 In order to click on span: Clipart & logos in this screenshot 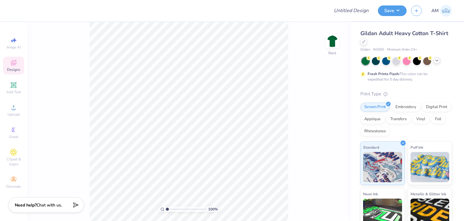, I will do `click(14, 161)`.